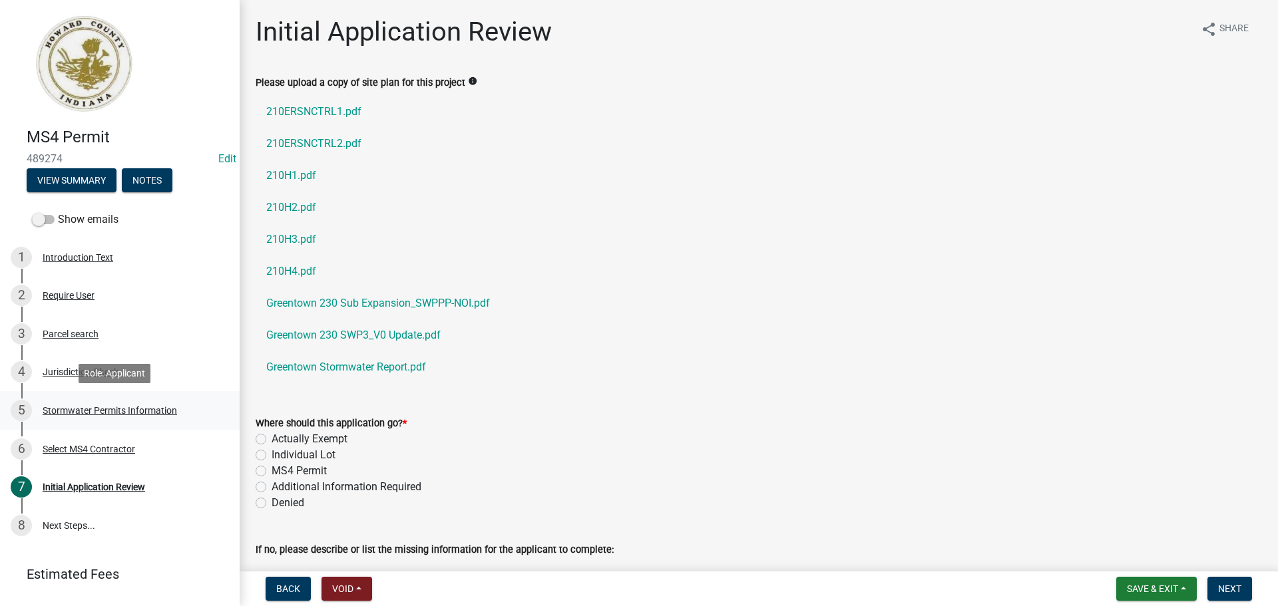 The width and height of the screenshot is (1278, 606). I want to click on span: 489274, so click(120, 158).